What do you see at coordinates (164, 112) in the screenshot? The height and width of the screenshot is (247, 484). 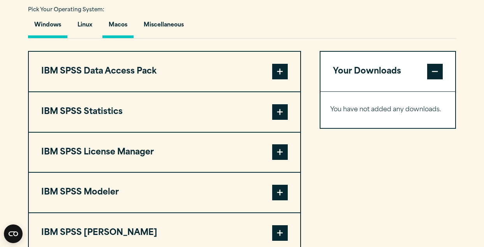 I see `button: IBM SPSS Statistics` at bounding box center [164, 112].